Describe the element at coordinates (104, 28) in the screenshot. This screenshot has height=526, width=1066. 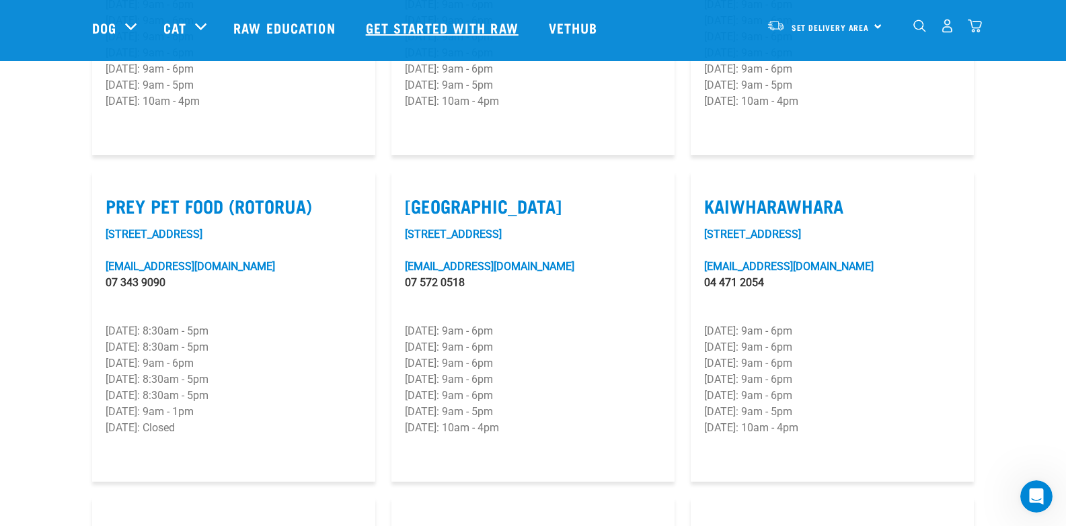
I see `a: Dog` at that location.